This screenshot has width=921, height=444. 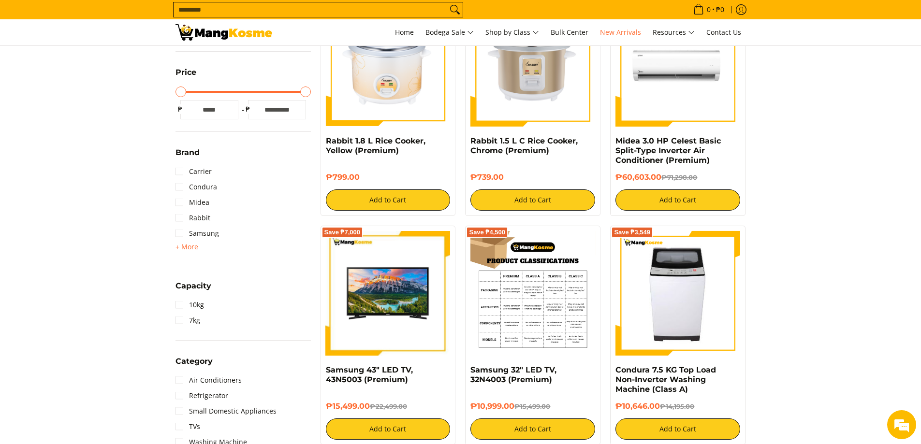 I want to click on a: 7kg, so click(x=188, y=321).